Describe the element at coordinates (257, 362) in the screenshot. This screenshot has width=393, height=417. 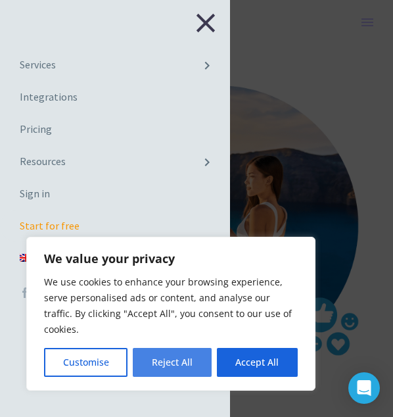
I see `button: Accept All` at that location.